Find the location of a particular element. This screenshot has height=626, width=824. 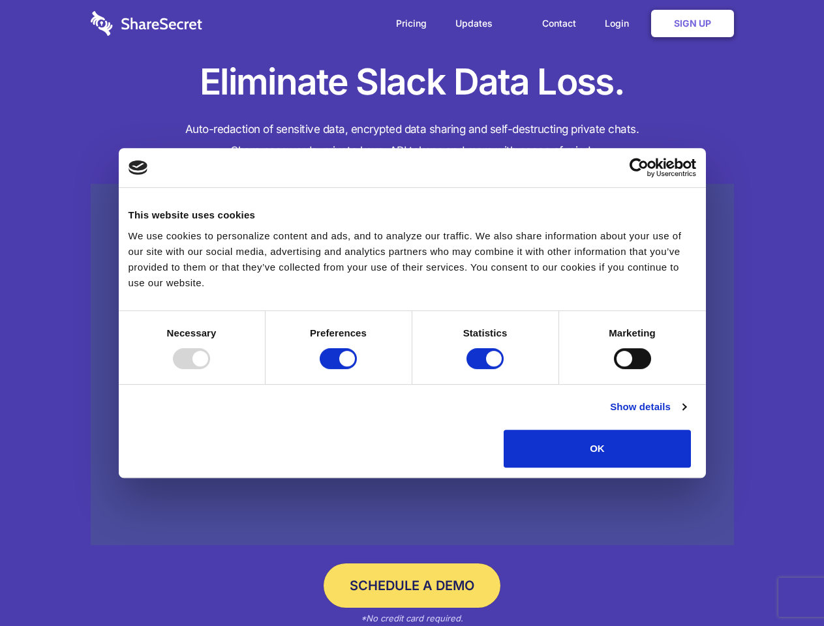

a: Contact is located at coordinates (559, 23).